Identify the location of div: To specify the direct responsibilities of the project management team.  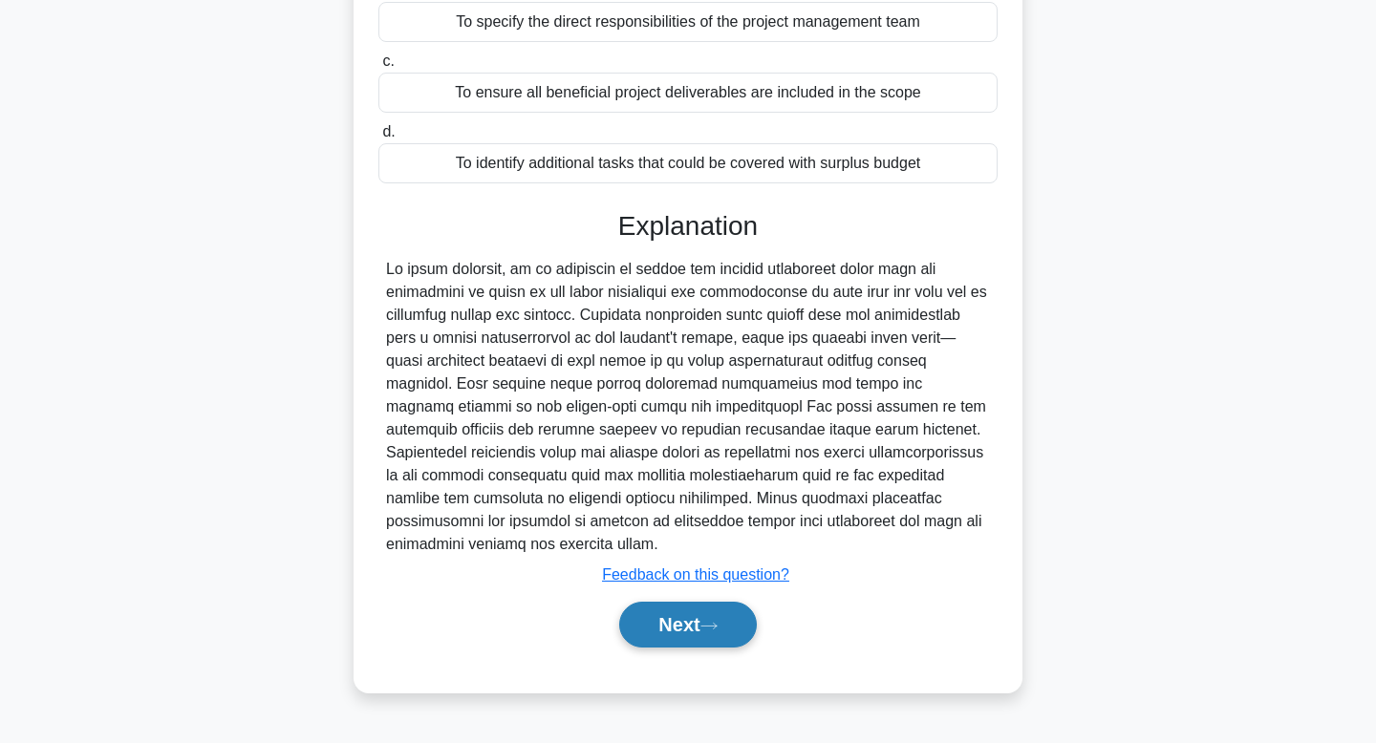
(688, 22).